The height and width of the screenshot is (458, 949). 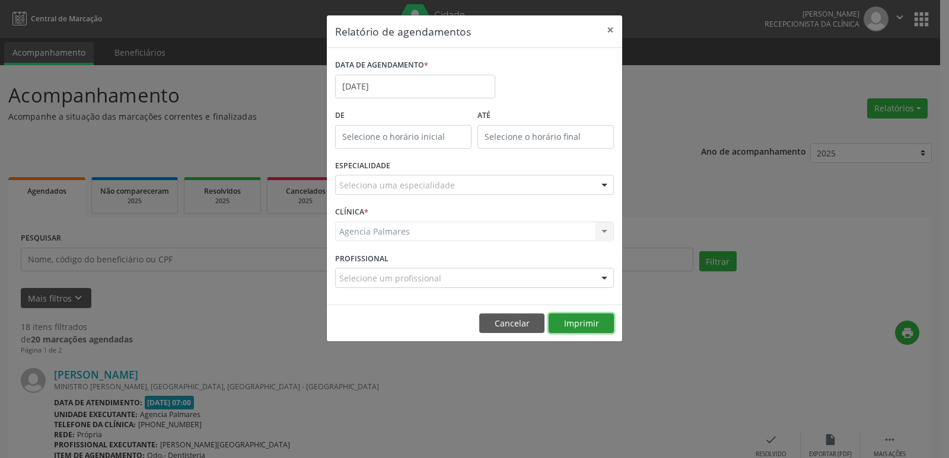 What do you see at coordinates (403, 116) in the screenshot?
I see `label: De` at bounding box center [403, 116].